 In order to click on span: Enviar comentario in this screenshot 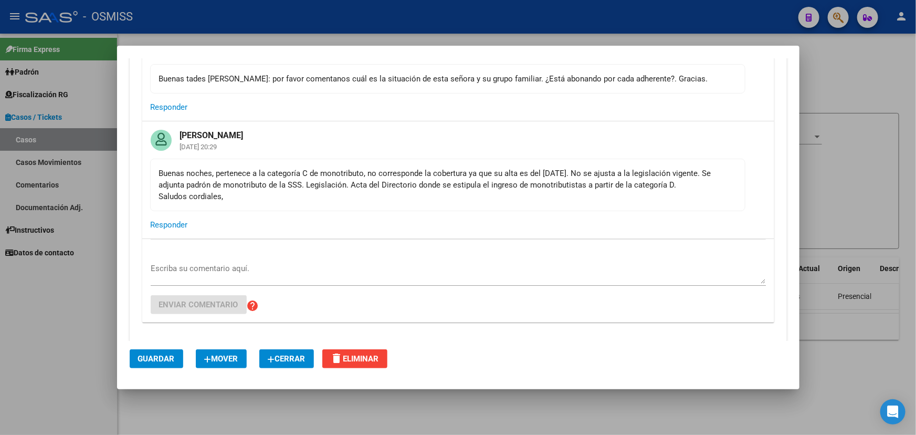, I will do `click(199, 305)`.